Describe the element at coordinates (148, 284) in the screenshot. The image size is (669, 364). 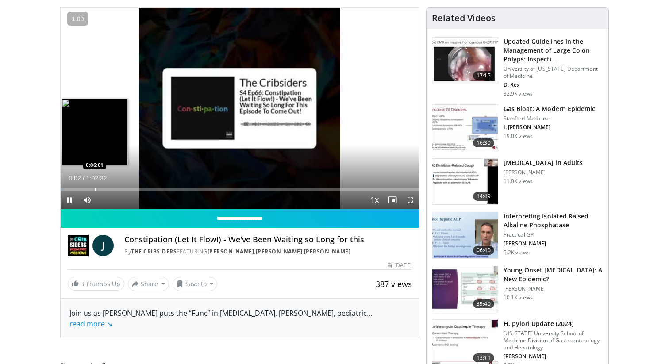
I see `button: Share` at that location.